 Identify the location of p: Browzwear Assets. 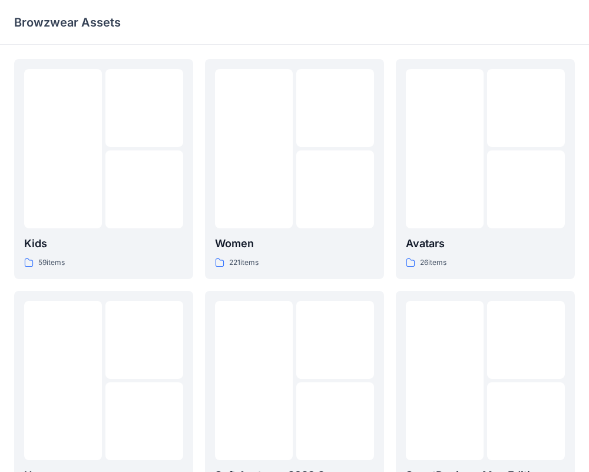
(67, 22).